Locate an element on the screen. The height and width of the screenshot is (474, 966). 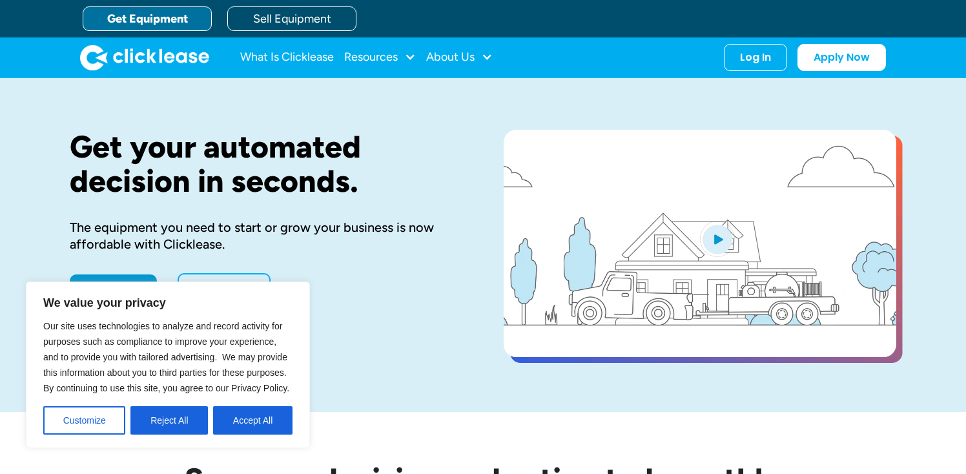
a: open lightbox is located at coordinates (700, 243).